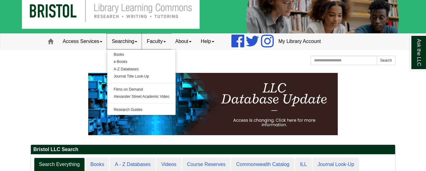  I want to click on a: Journal Title Look-Up, so click(141, 76).